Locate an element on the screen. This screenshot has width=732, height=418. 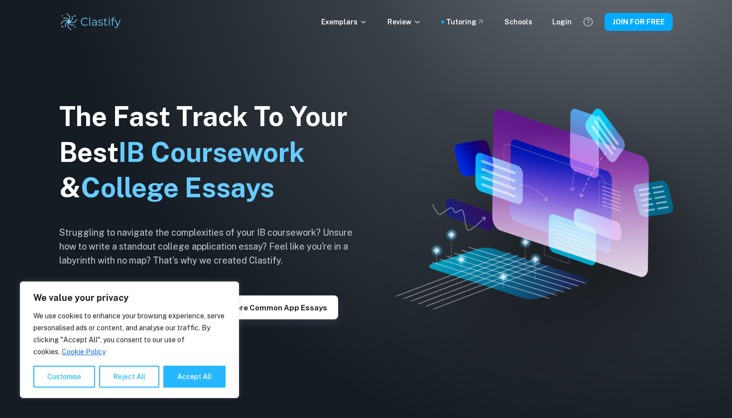
button: JOIN FOR FREE is located at coordinates (638, 22).